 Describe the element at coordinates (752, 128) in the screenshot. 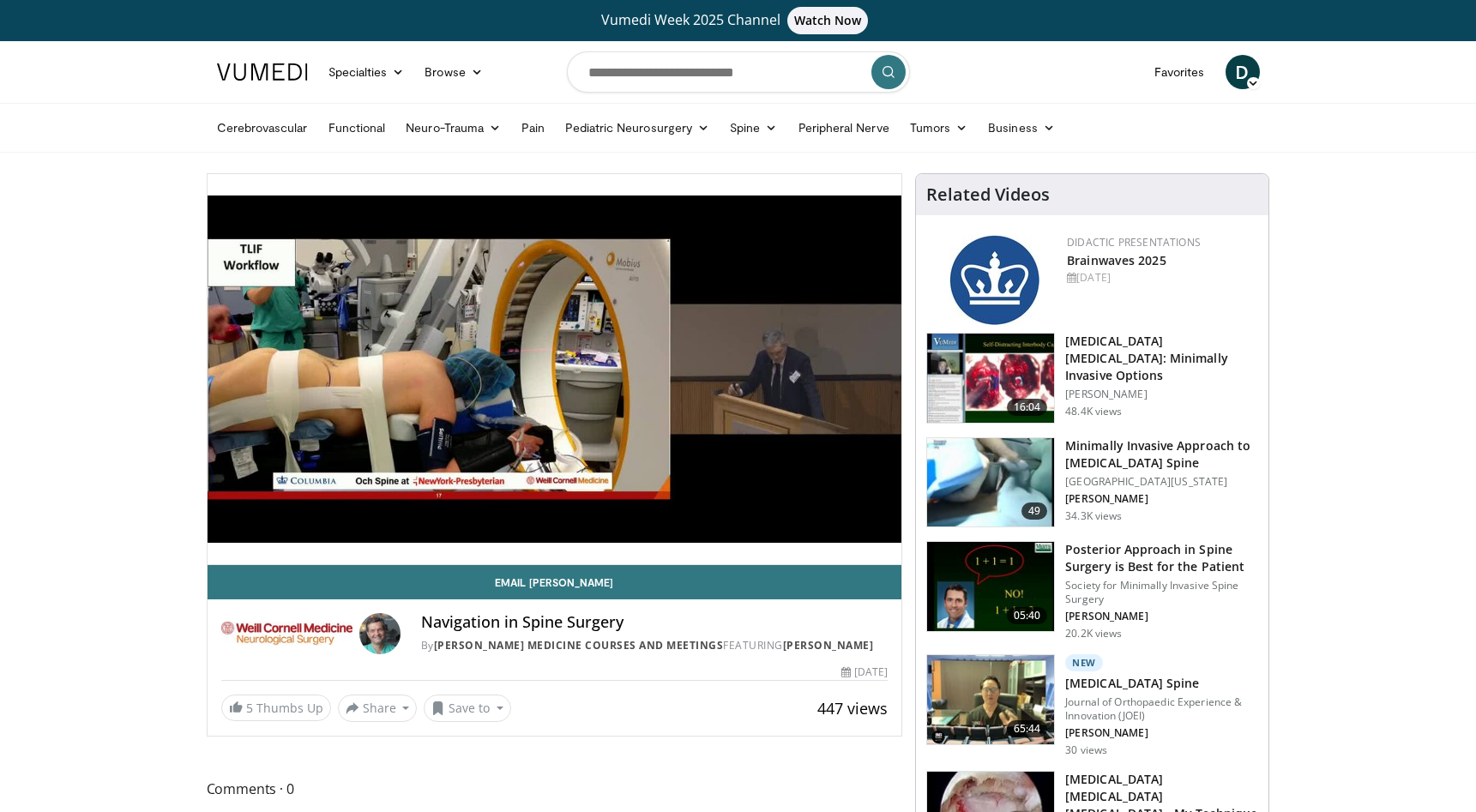

I see `a: Spine` at that location.